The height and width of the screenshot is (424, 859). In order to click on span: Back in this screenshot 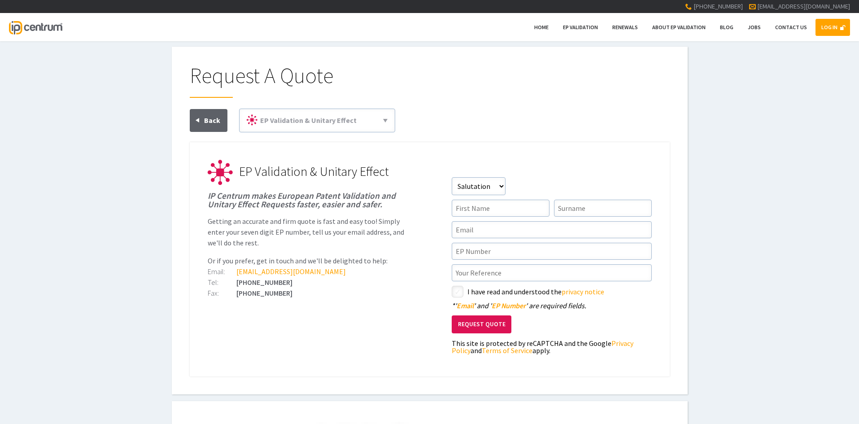, I will do `click(212, 120)`.